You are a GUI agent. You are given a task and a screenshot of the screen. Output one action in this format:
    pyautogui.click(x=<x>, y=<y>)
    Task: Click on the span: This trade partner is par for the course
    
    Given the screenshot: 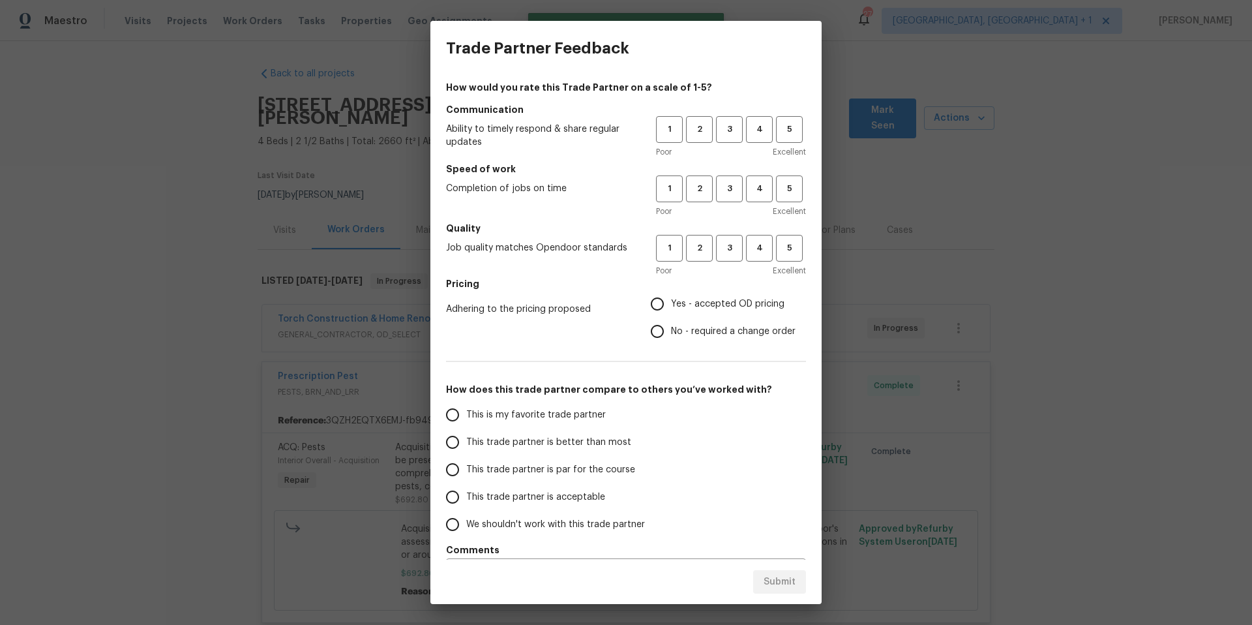 What is the action you would take?
    pyautogui.click(x=550, y=469)
    